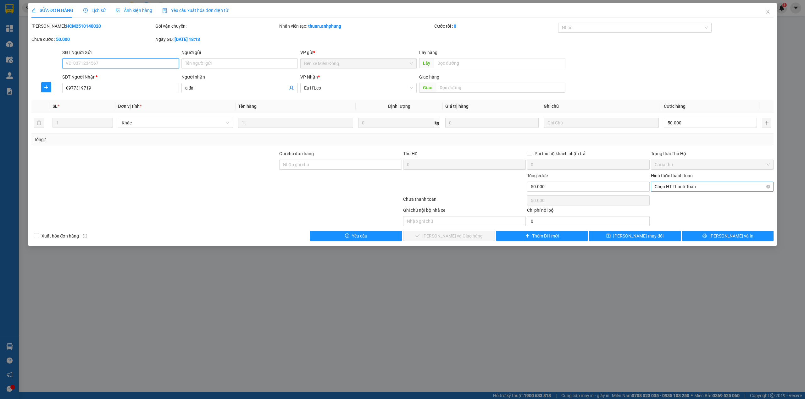 The height and width of the screenshot is (399, 805). Describe the element at coordinates (134, 10) in the screenshot. I see `span: Ảnh kiện hàng` at that location.